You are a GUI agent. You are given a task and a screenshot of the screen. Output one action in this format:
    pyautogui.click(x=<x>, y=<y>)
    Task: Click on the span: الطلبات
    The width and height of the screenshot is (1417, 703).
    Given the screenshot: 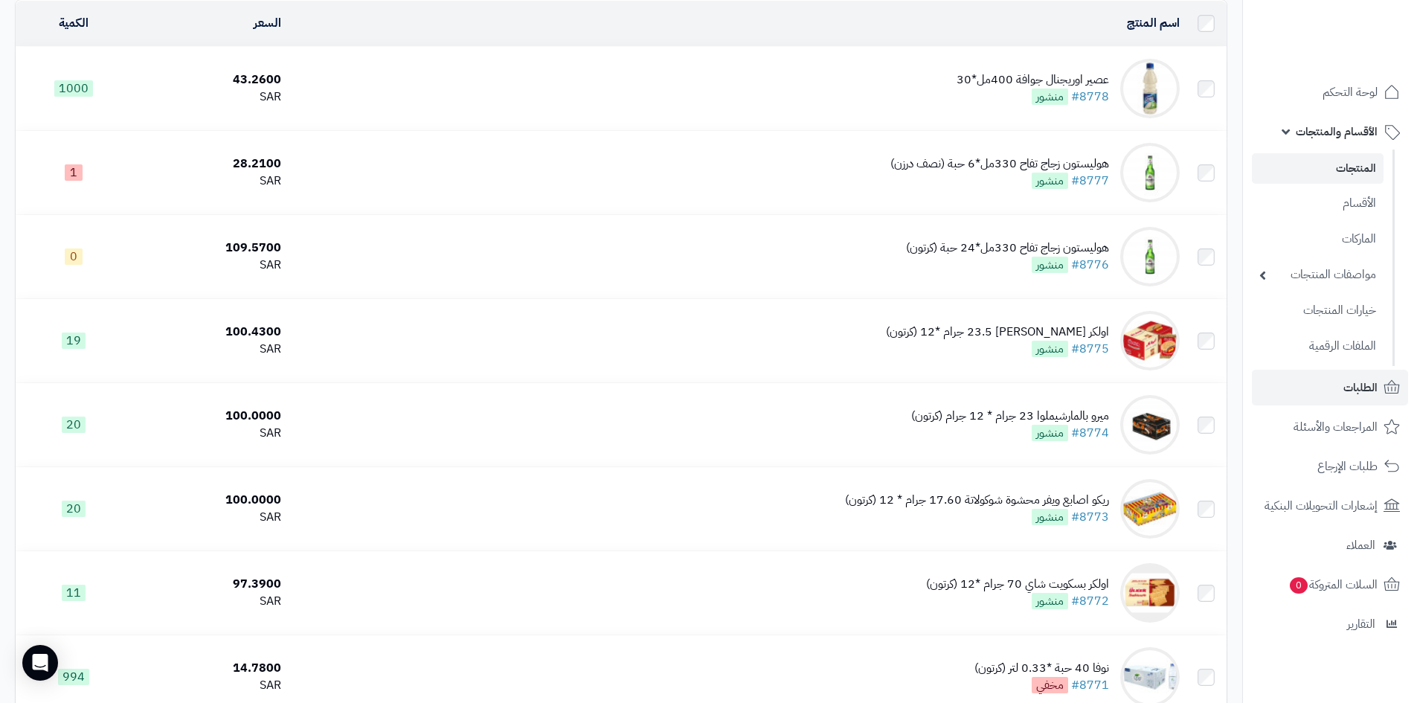 What is the action you would take?
    pyautogui.click(x=1360, y=387)
    